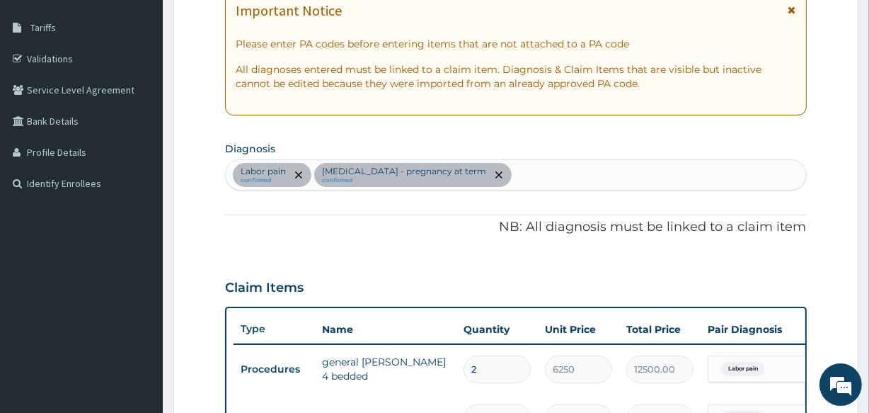 This screenshot has width=869, height=413. Describe the element at coordinates (42, 88) in the screenshot. I see `img: d_794563401_company_1708531726252_794563401` at that location.